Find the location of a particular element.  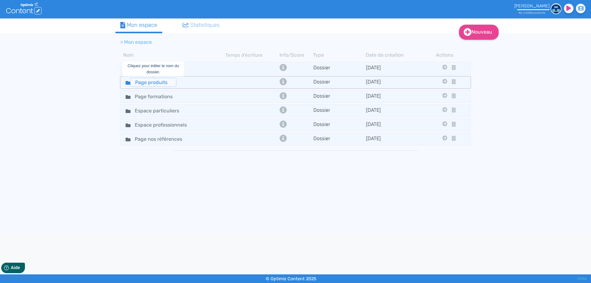

nav: breadcrumb is located at coordinates (269, 42).